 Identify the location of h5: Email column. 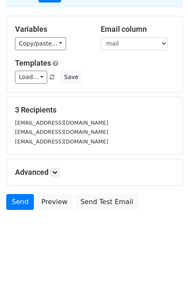
(137, 29).